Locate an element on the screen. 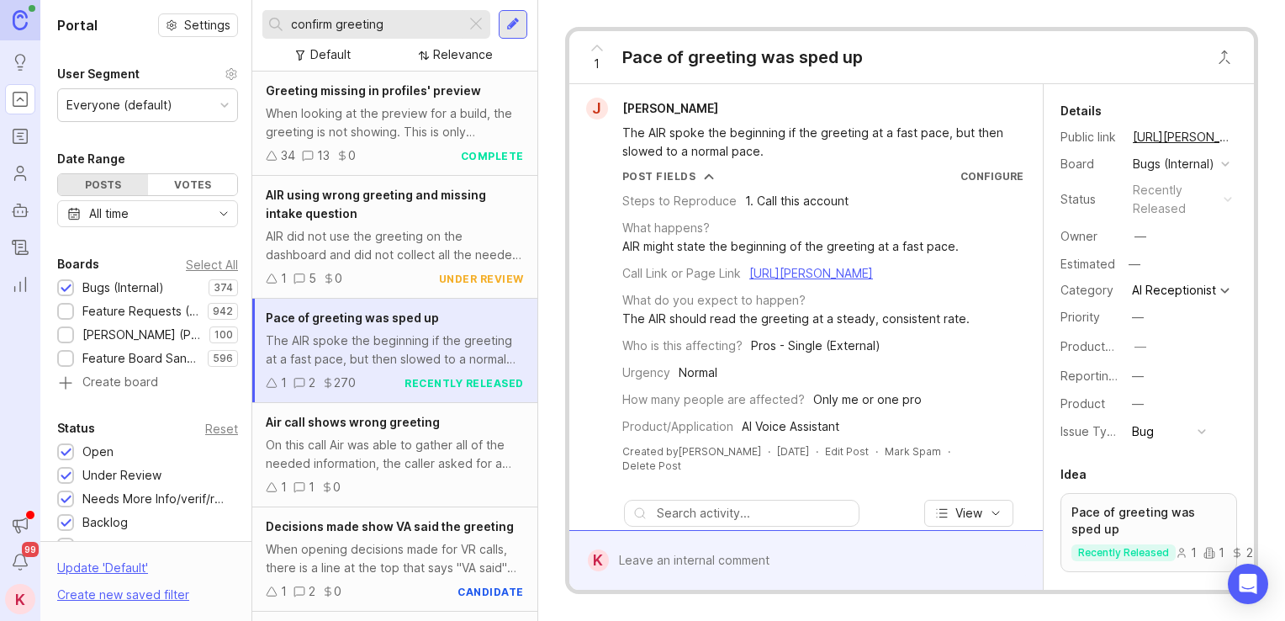 The height and width of the screenshot is (621, 1285). div: How many people are affected? is located at coordinates (713, 399).